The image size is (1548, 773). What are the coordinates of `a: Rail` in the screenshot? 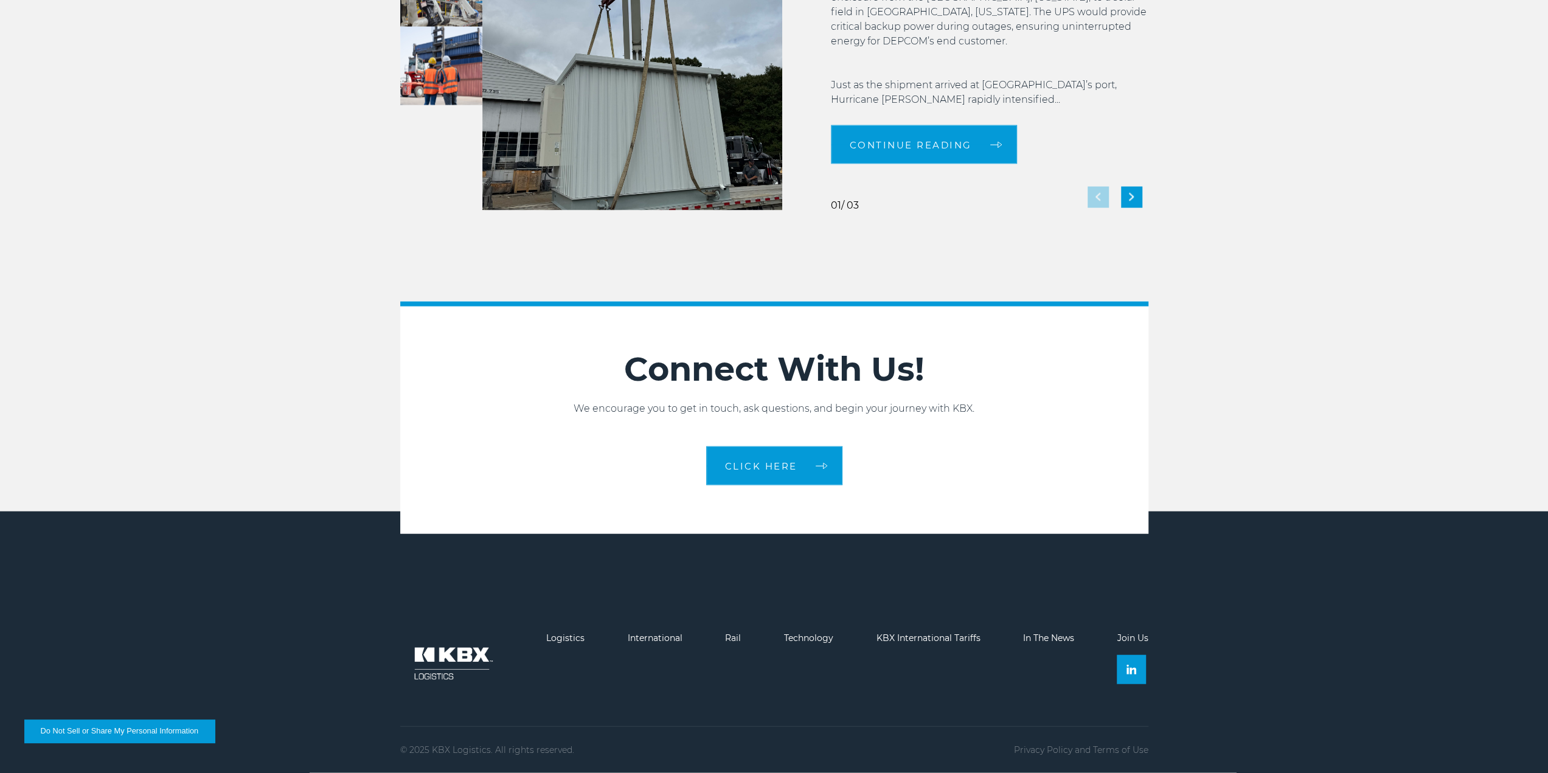 It's located at (733, 638).